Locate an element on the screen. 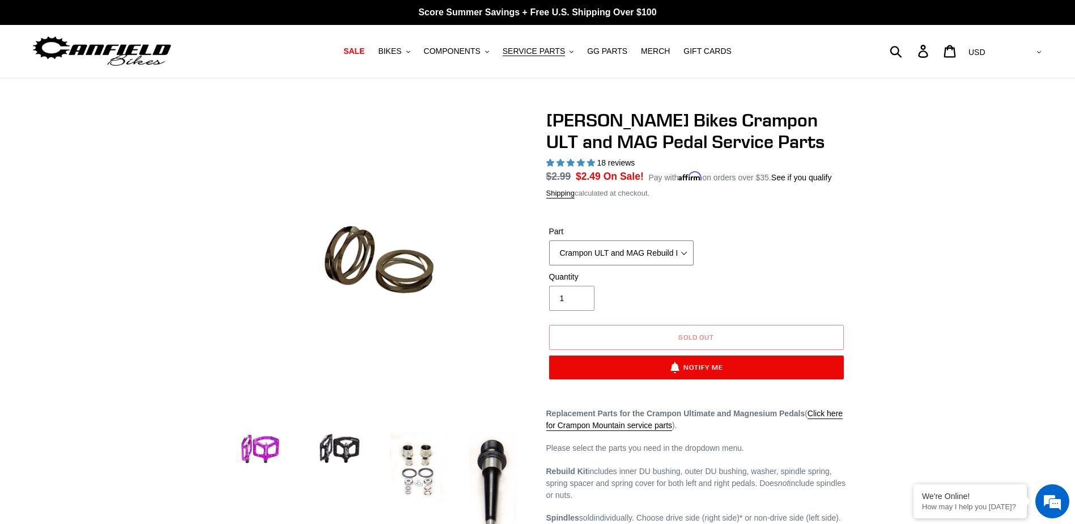 The image size is (1075, 524). span: Sold out is located at coordinates (696, 337).